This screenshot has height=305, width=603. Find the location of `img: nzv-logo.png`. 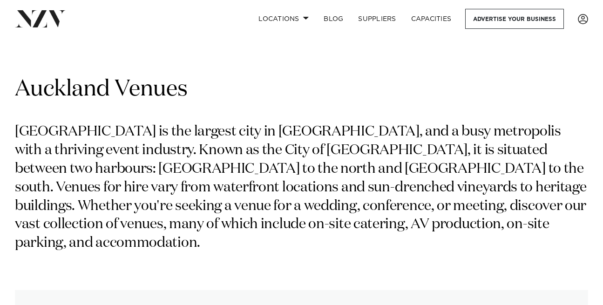

img: nzv-logo.png is located at coordinates (40, 19).